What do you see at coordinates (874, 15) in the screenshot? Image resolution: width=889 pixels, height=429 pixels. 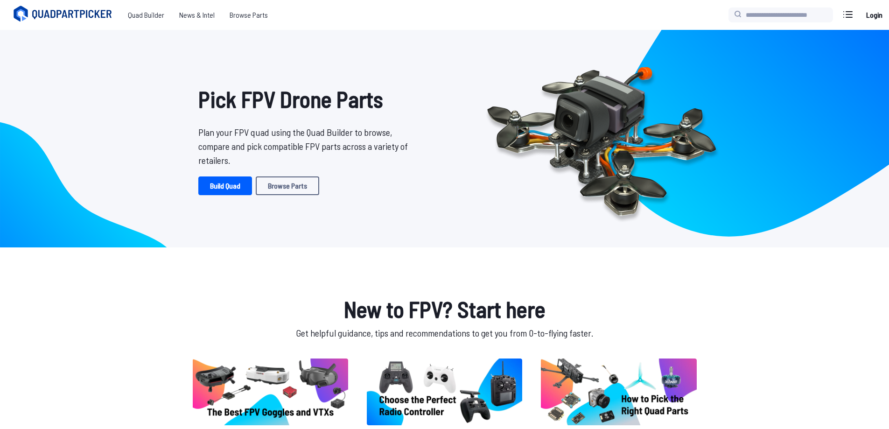 I see `a: Login` at bounding box center [874, 15].